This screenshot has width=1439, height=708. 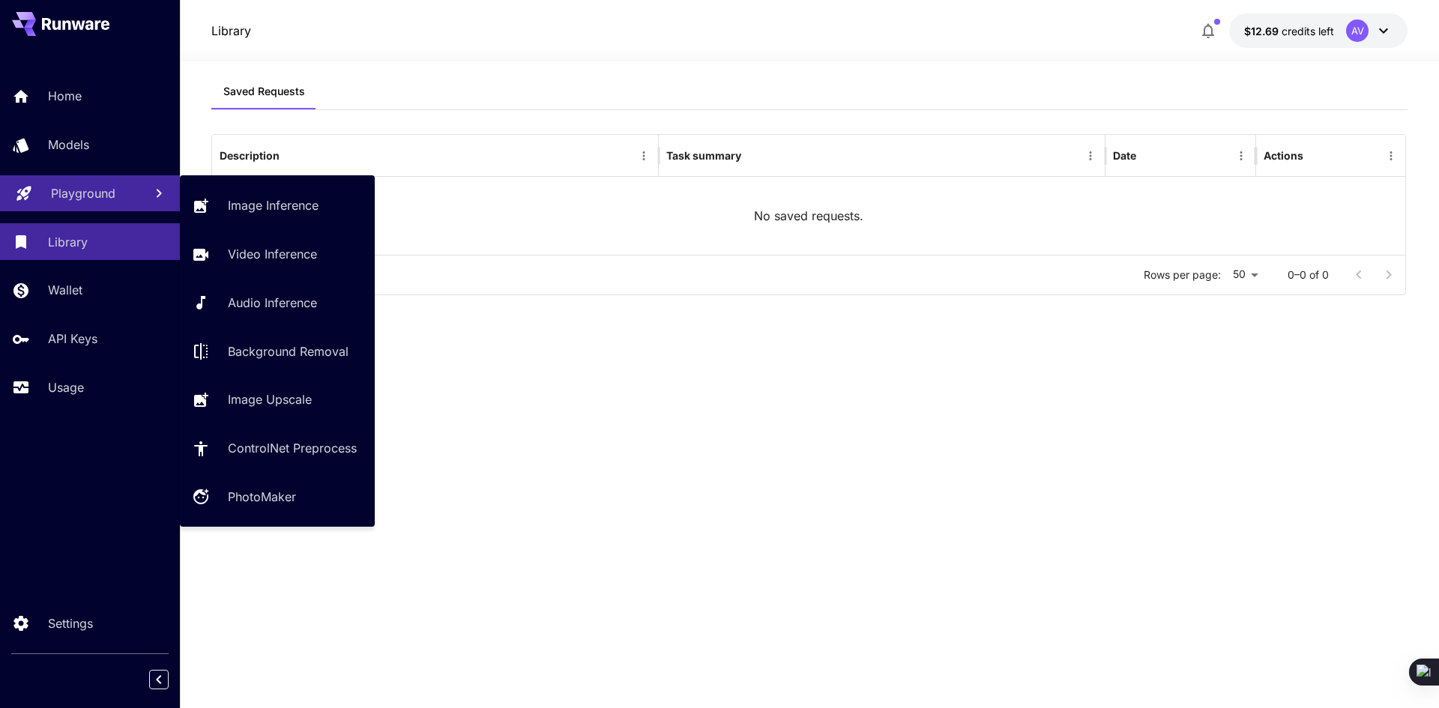 What do you see at coordinates (270, 399) in the screenshot?
I see `p: Image Upscale` at bounding box center [270, 399].